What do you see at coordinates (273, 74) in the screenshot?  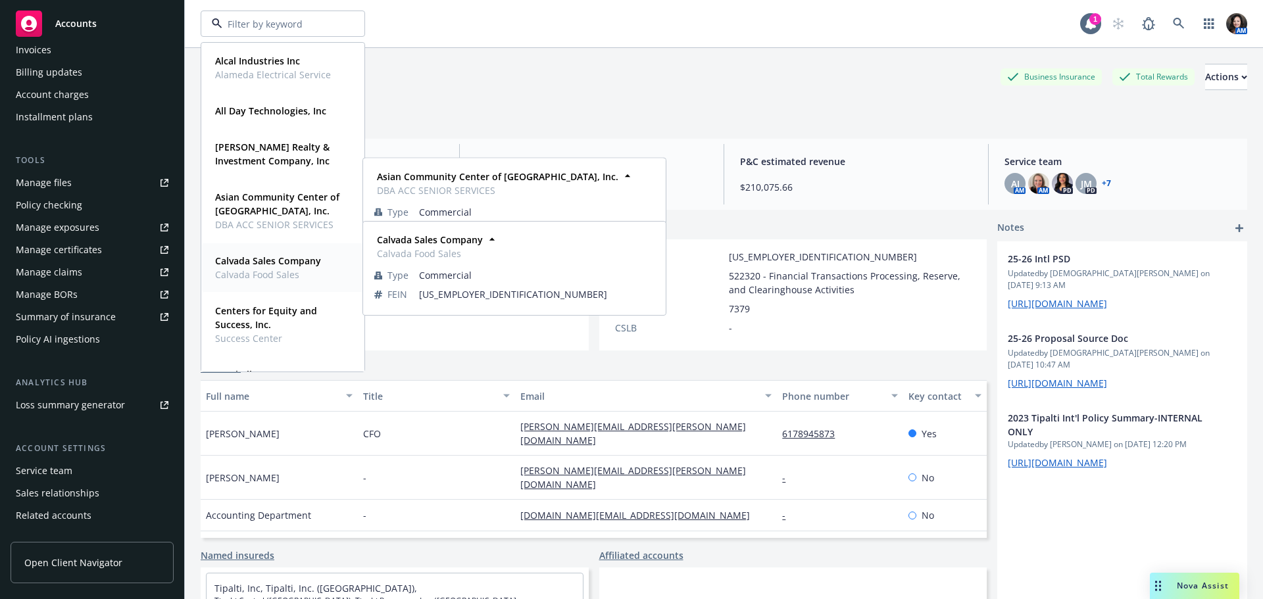 I see `span: Alameda Electrical Service` at bounding box center [273, 74].